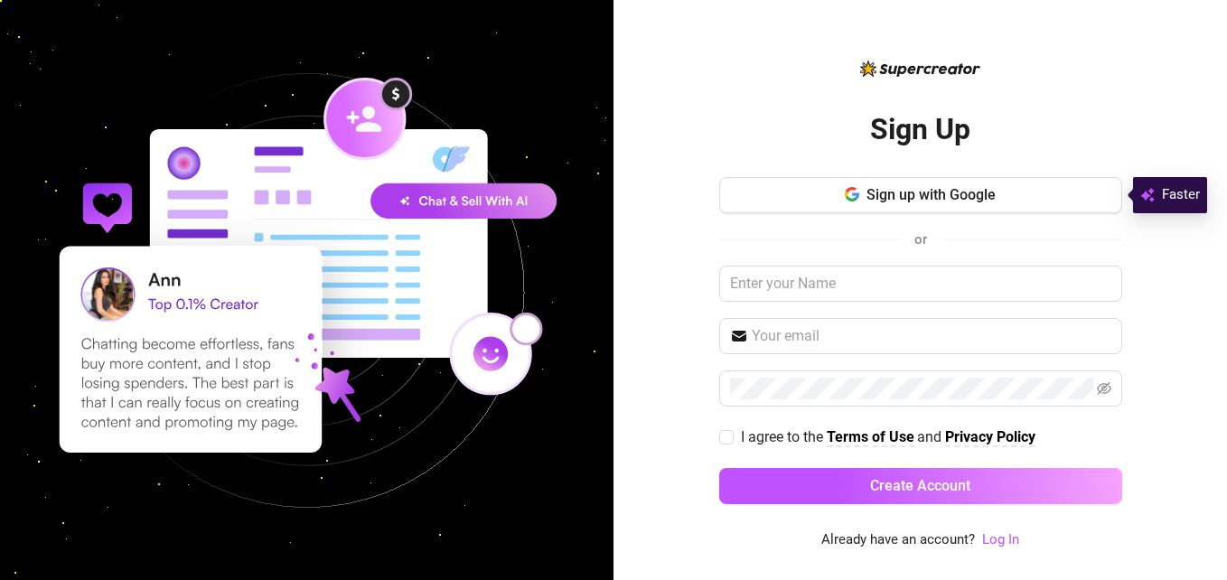 The width and height of the screenshot is (1227, 580). What do you see at coordinates (921, 486) in the screenshot?
I see `button: Create Account` at bounding box center [921, 486].